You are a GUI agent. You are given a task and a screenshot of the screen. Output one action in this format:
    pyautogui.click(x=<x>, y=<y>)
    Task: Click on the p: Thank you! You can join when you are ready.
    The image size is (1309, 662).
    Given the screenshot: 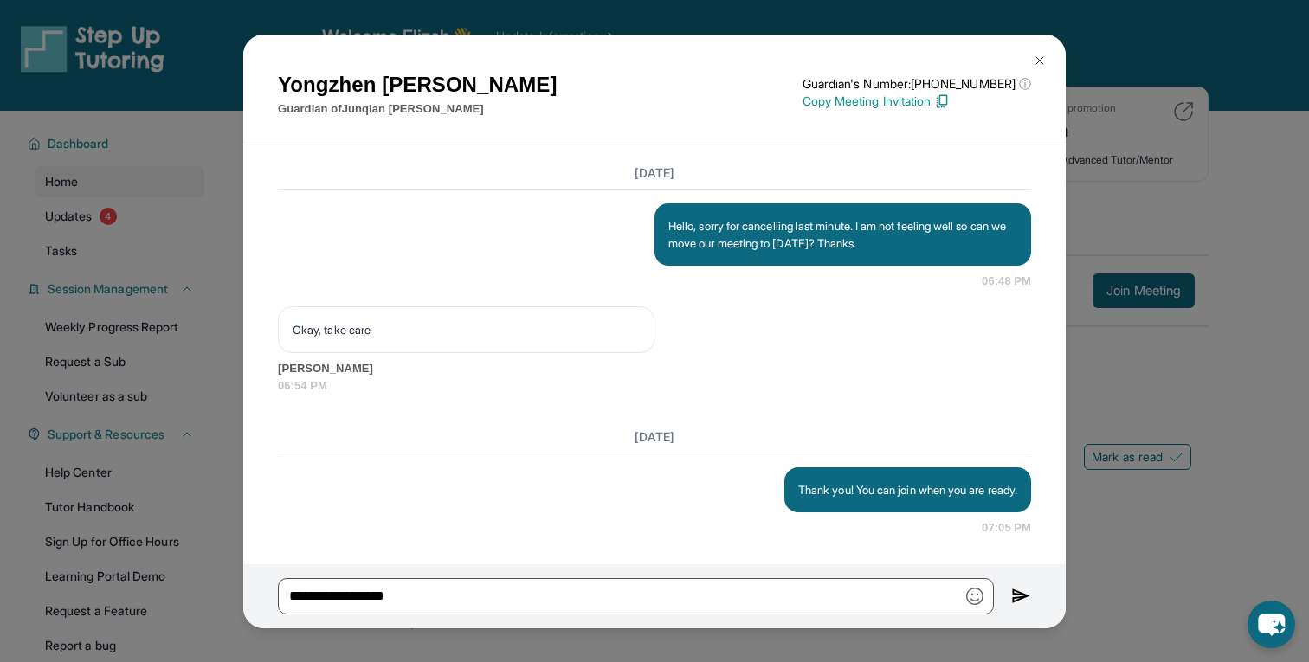 What is the action you would take?
    pyautogui.click(x=908, y=490)
    